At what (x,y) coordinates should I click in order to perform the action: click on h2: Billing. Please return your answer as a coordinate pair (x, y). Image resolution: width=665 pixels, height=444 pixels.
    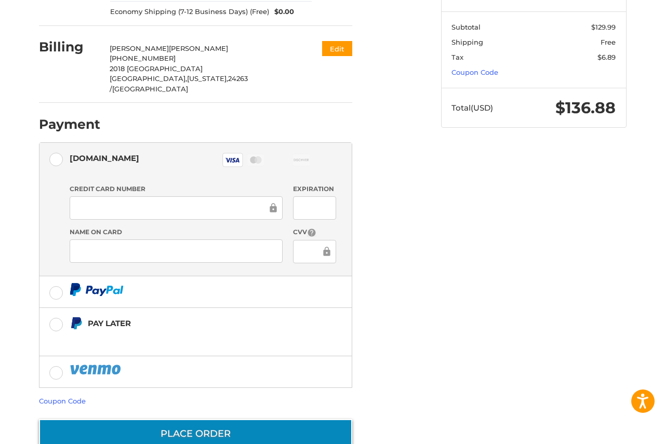
    Looking at the image, I should click on (69, 47).